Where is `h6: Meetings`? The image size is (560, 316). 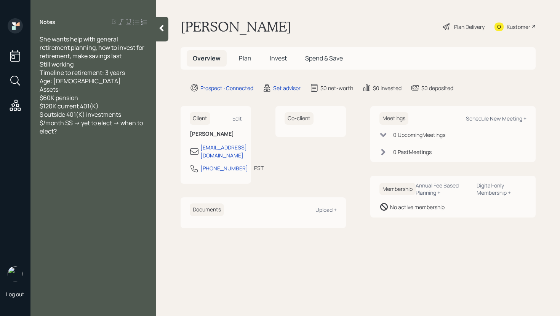
h6: Meetings is located at coordinates (394, 118).